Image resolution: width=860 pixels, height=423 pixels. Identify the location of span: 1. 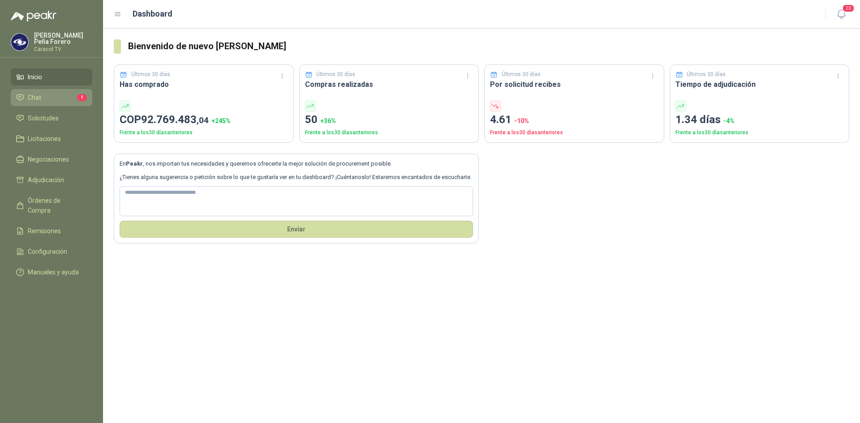
(82, 98).